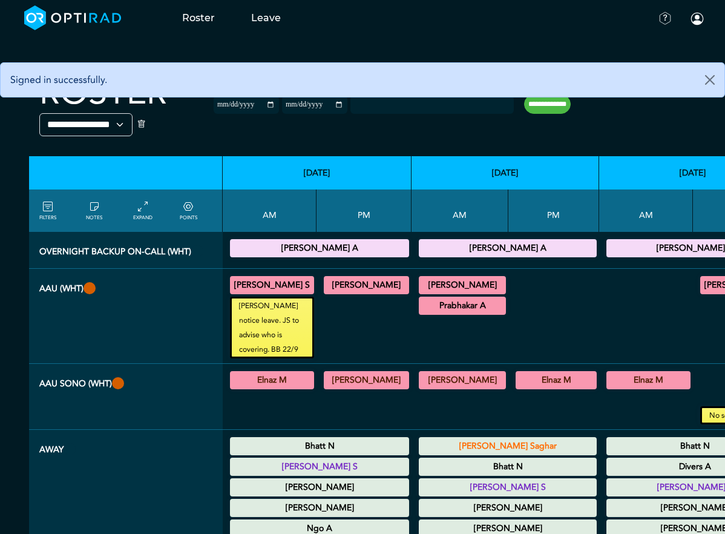 The width and height of the screenshot is (725, 534). I want to click on th: AAU (WHT), so click(126, 316).